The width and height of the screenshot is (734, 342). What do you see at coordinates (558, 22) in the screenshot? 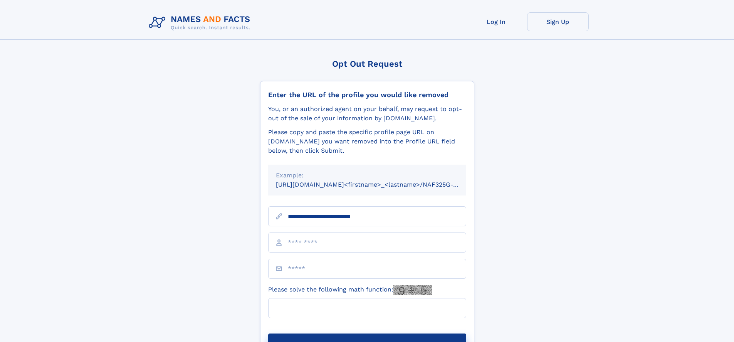
I see `a: Sign Up` at bounding box center [558, 22].